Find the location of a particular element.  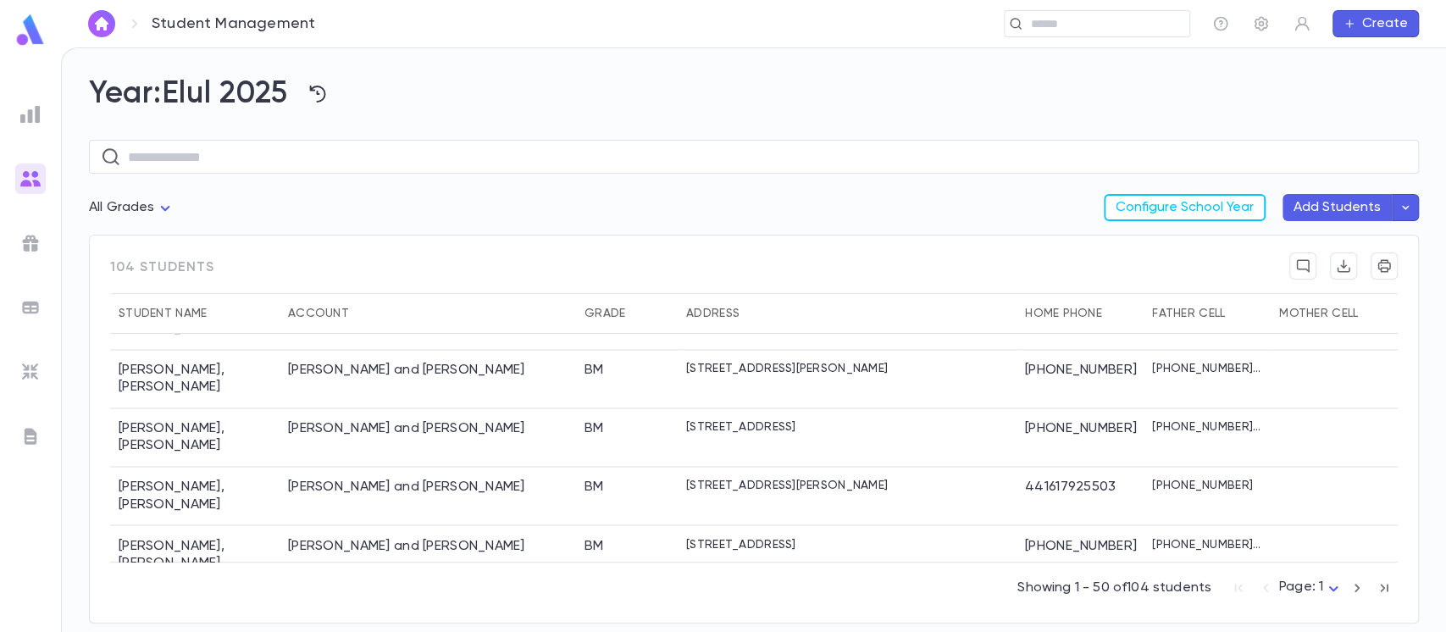

div: Lehmann, Yakov and Rachel is located at coordinates (407, 487).